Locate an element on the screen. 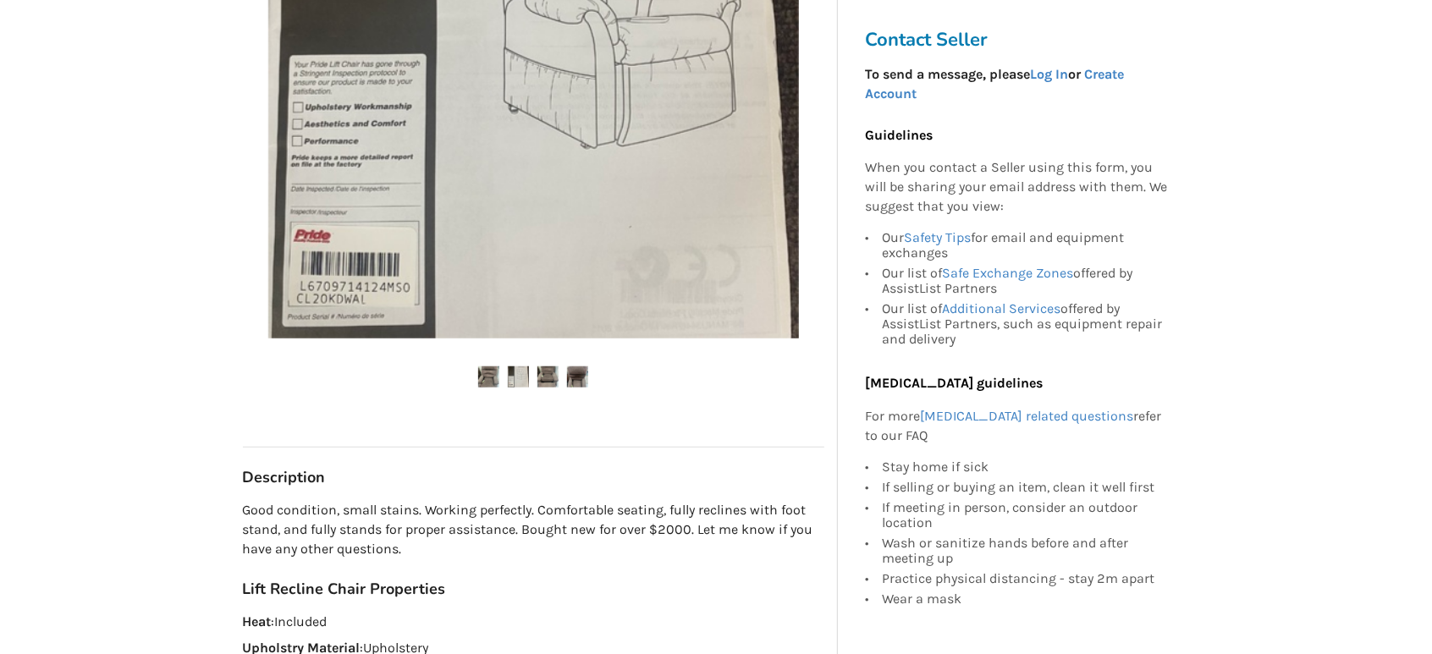  a: Log In is located at coordinates (1049, 74).